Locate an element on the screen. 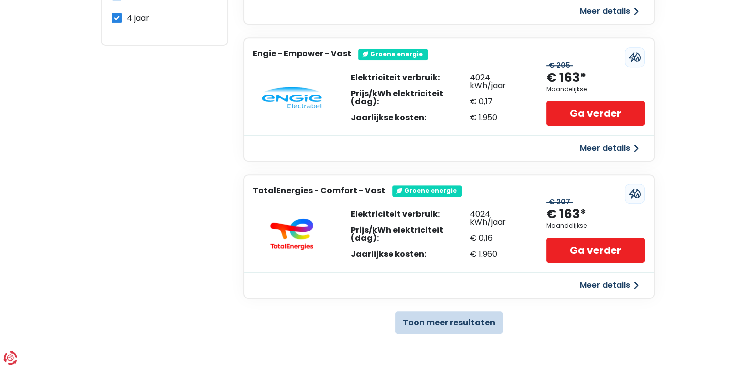  div: € 0,17 is located at coordinates (498, 102).